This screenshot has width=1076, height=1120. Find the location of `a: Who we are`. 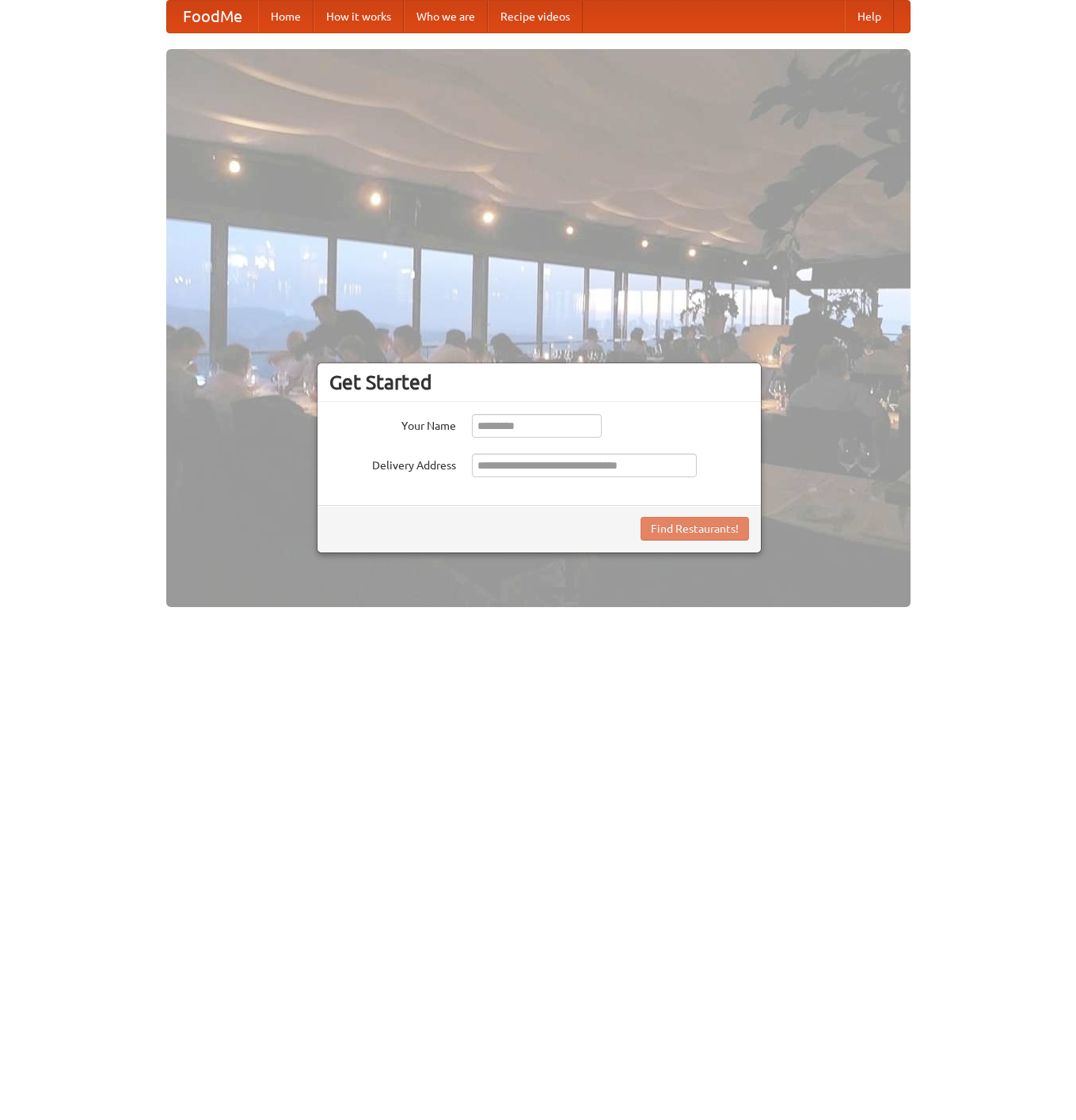

a: Who we are is located at coordinates (446, 16).